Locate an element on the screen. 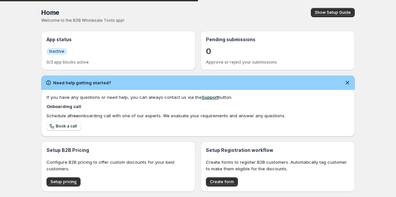  span: Show Setup Guide is located at coordinates (333, 13).